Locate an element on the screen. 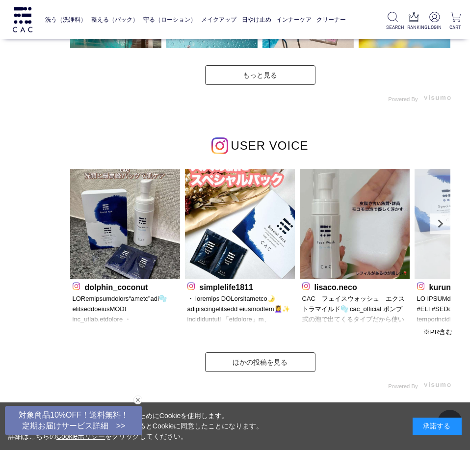 This screenshot has height=450, width=470. span: ※PR含む is located at coordinates (438, 332).